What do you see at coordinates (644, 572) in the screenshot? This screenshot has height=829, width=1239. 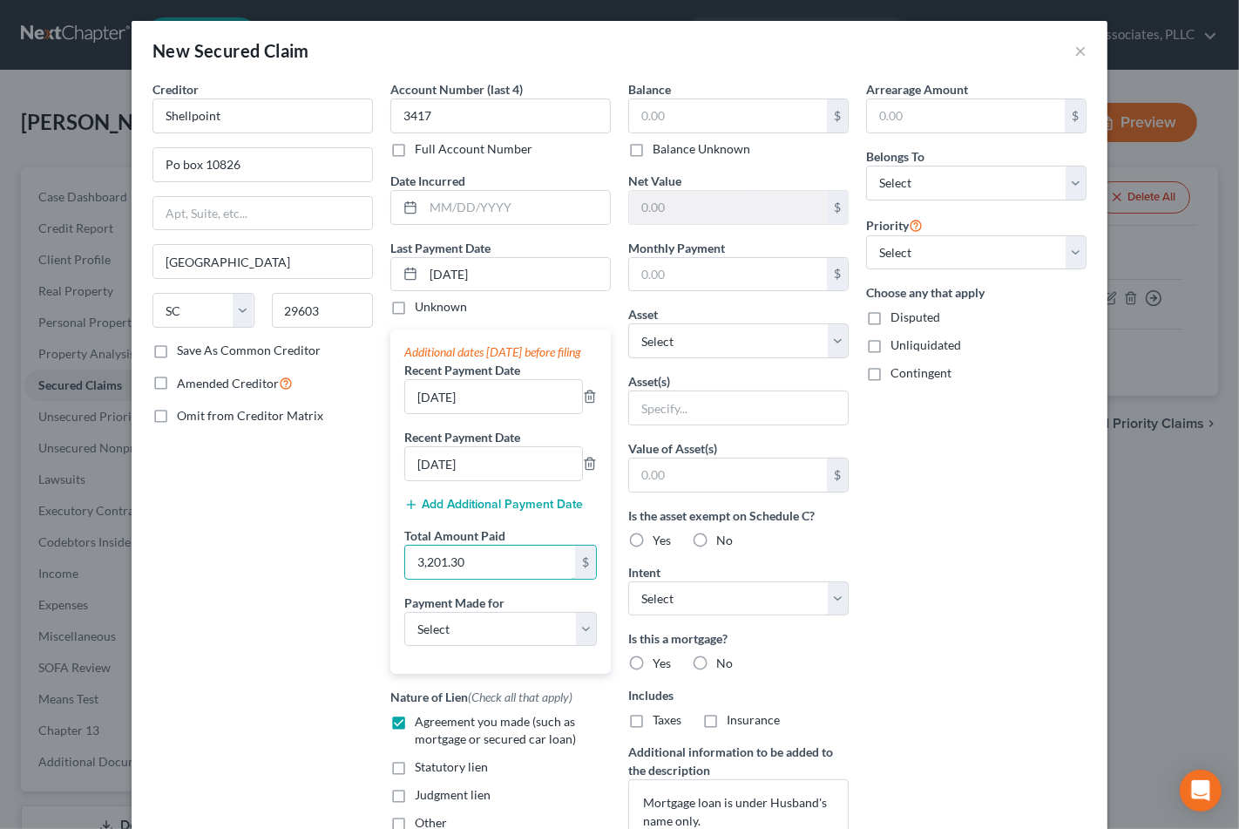 I see `label: Intent` at bounding box center [644, 572].